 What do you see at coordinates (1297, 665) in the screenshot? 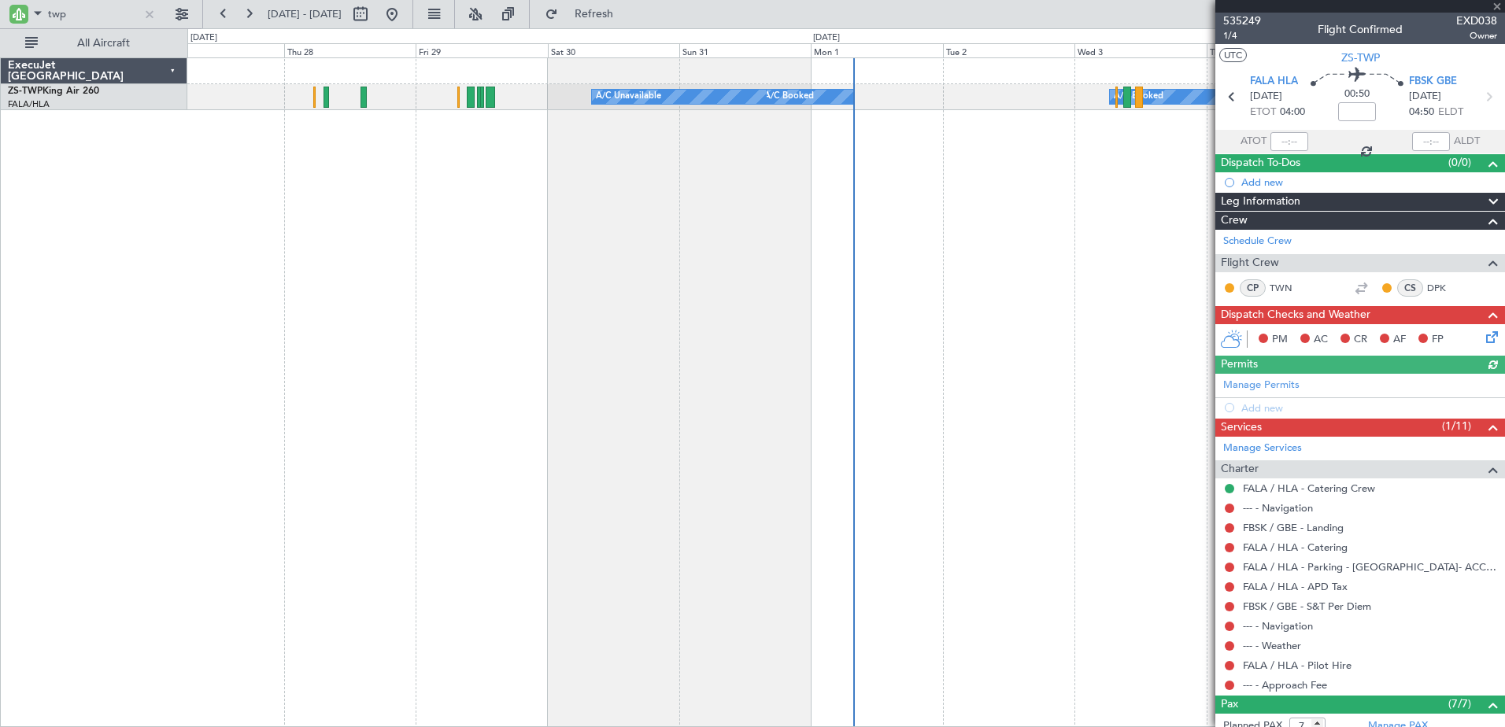
I see `a: FALA / HLA - Pilot Hire` at bounding box center [1297, 665].